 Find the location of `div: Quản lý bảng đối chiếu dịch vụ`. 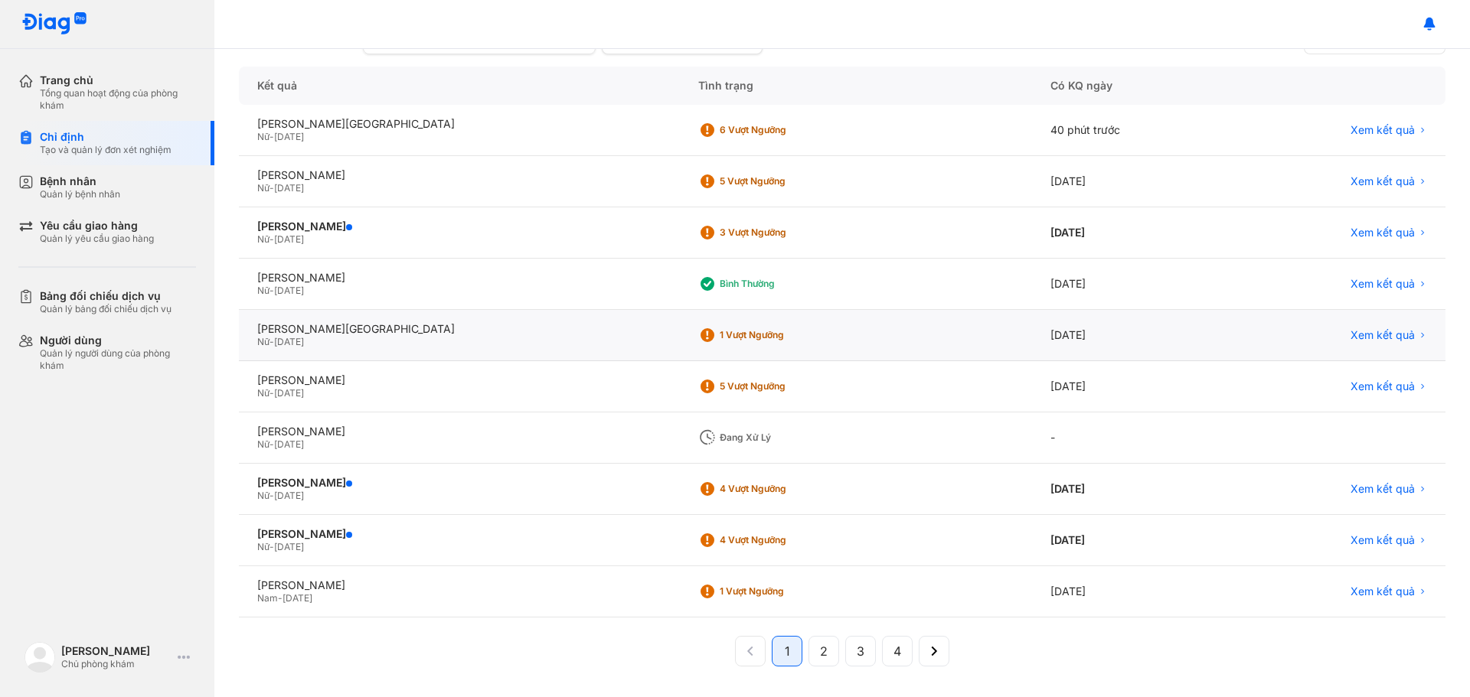

div: Quản lý bảng đối chiếu dịch vụ is located at coordinates (106, 309).